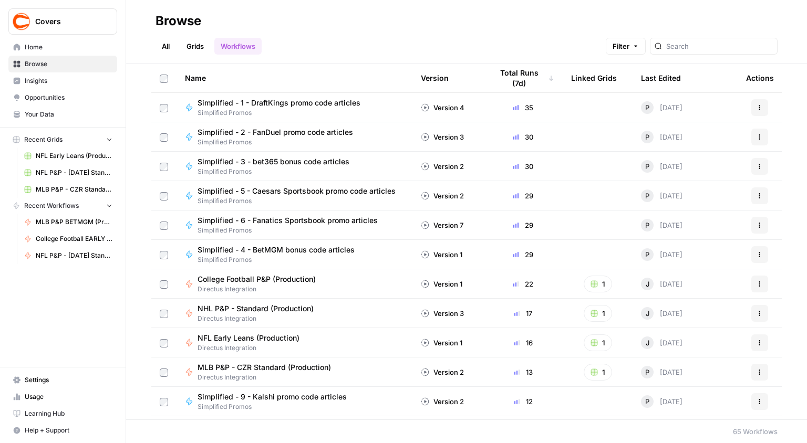 Image resolution: width=807 pixels, height=443 pixels. I want to click on a: MLB P&P BETMGM (Production), so click(68, 222).